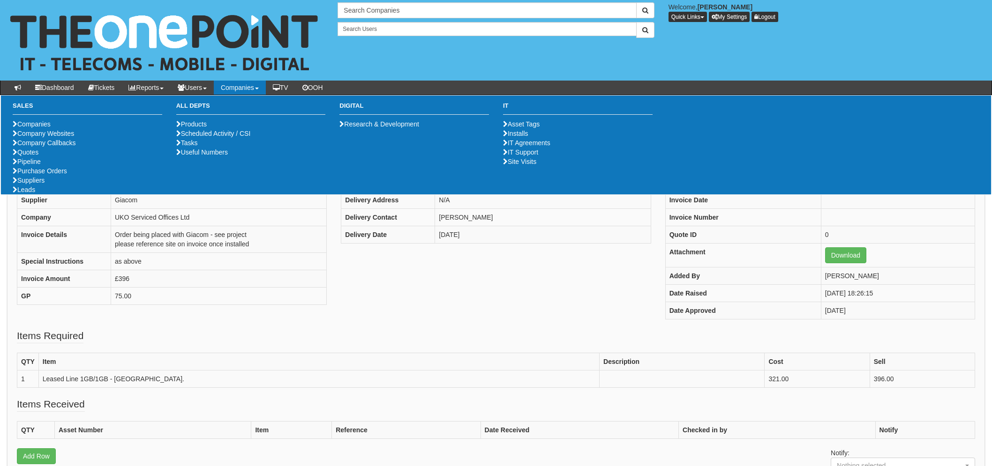 Image resolution: width=992 pixels, height=466 pixels. What do you see at coordinates (191, 124) in the screenshot?
I see `a: Products` at bounding box center [191, 124].